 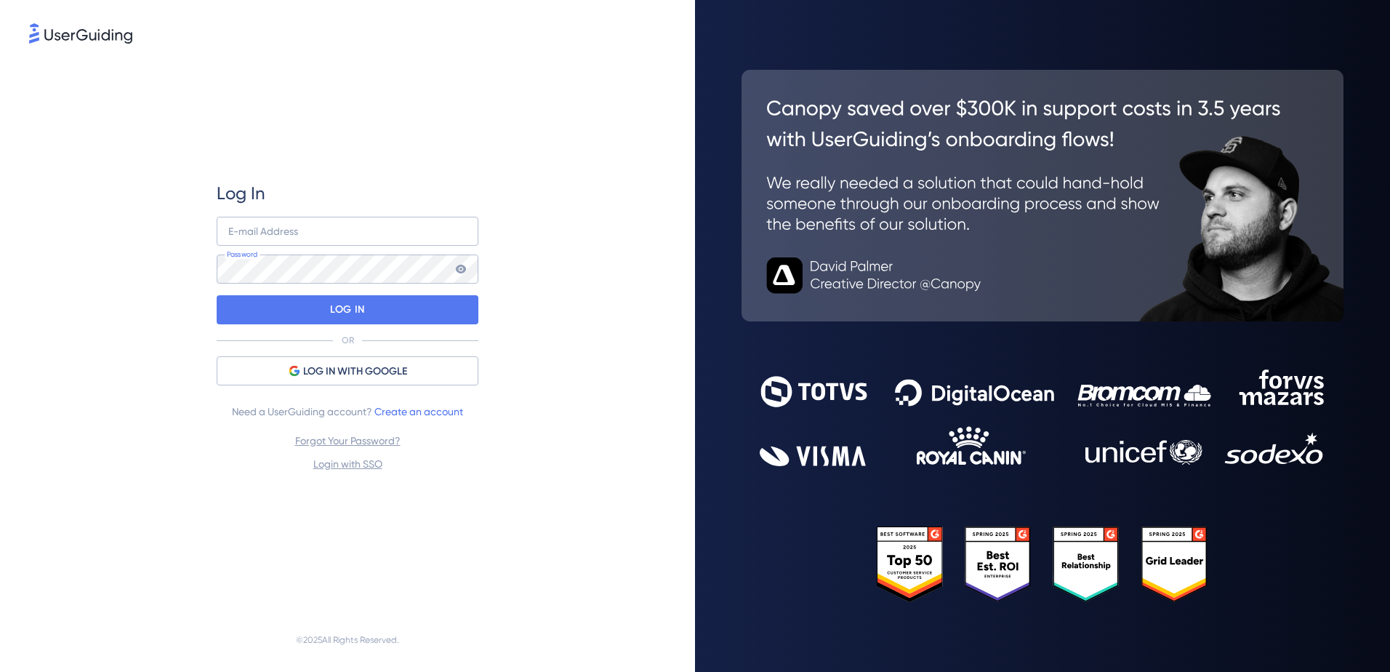 What do you see at coordinates (348, 340) in the screenshot?
I see `p: OR` at bounding box center [348, 340].